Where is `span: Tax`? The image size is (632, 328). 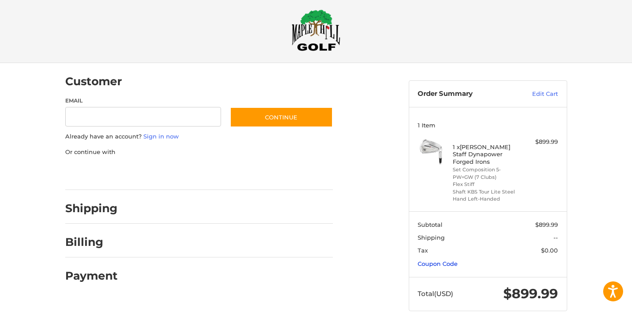 span: Tax is located at coordinates (423, 250).